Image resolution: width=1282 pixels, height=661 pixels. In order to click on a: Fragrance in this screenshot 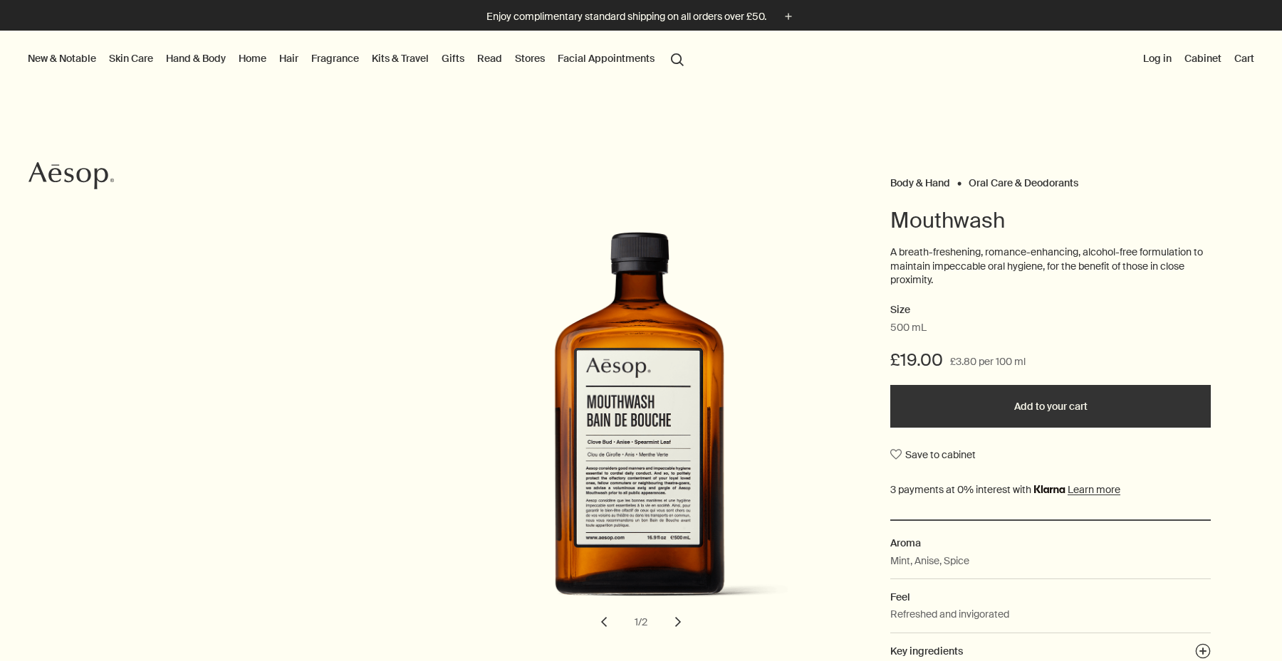, I will do `click(335, 58)`.